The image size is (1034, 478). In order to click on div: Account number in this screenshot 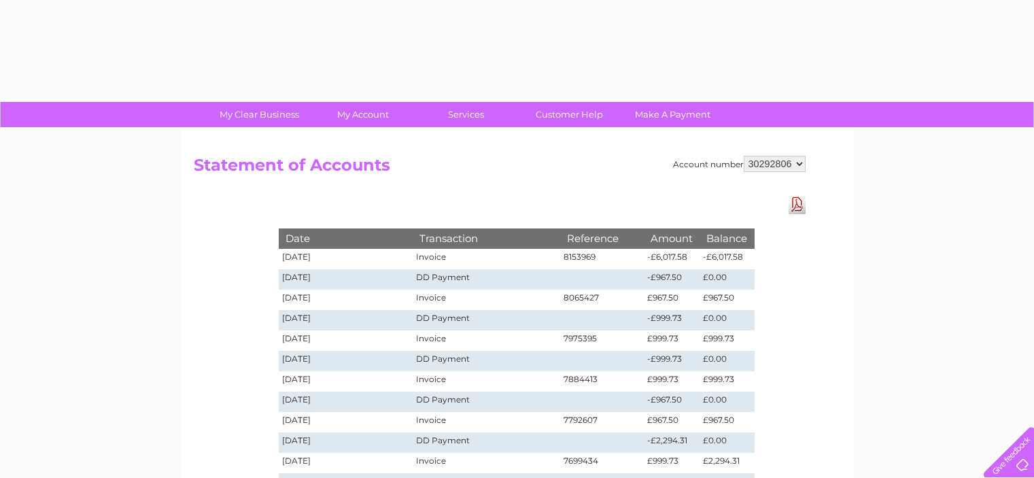, I will do `click(739, 164)`.